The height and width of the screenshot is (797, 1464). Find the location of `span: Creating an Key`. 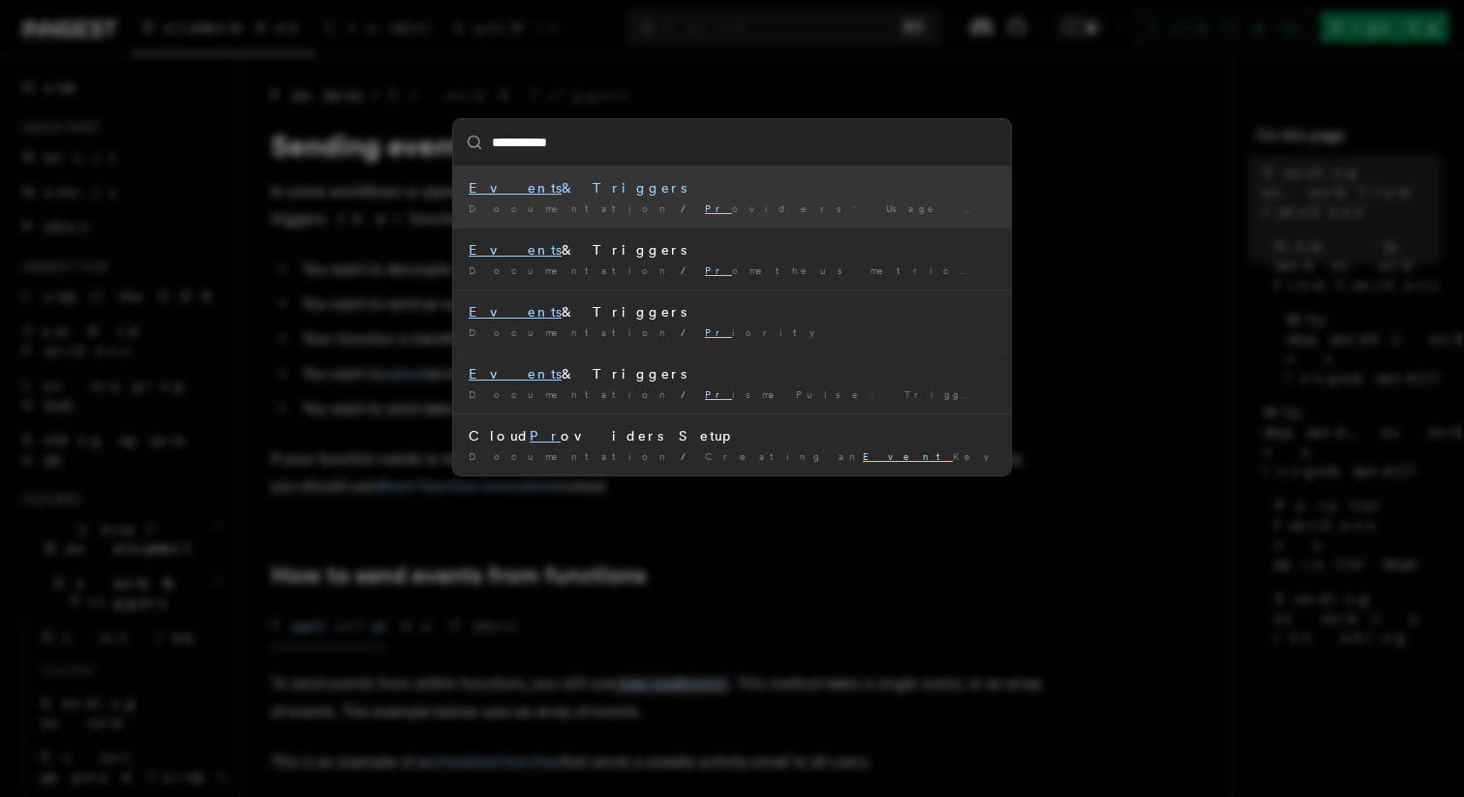

span: Creating an Key is located at coordinates (848, 456).